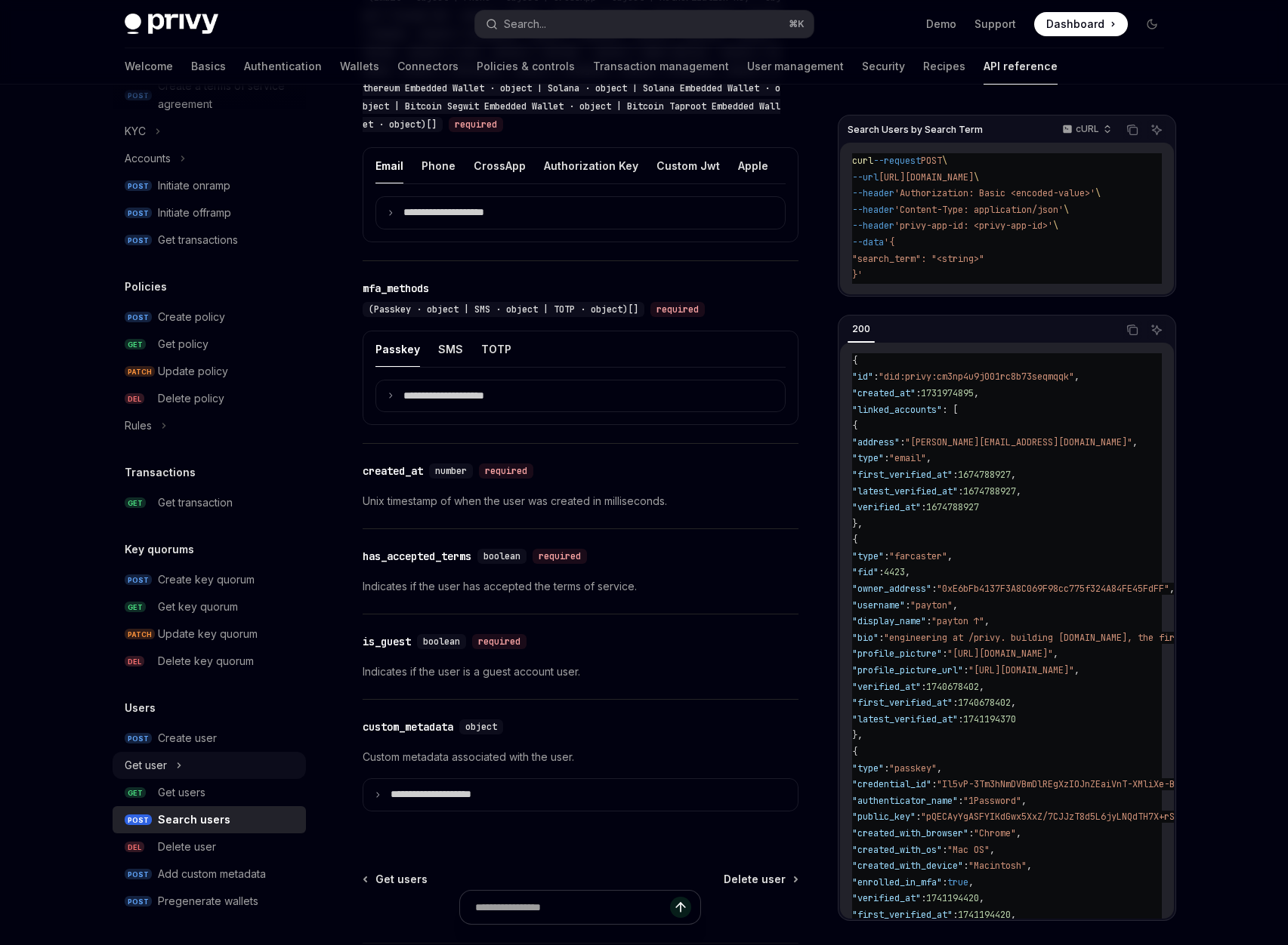 The width and height of the screenshot is (1288, 945). What do you see at coordinates (209, 371) in the screenshot?
I see `a: PATCHUpdate policy` at bounding box center [209, 371].